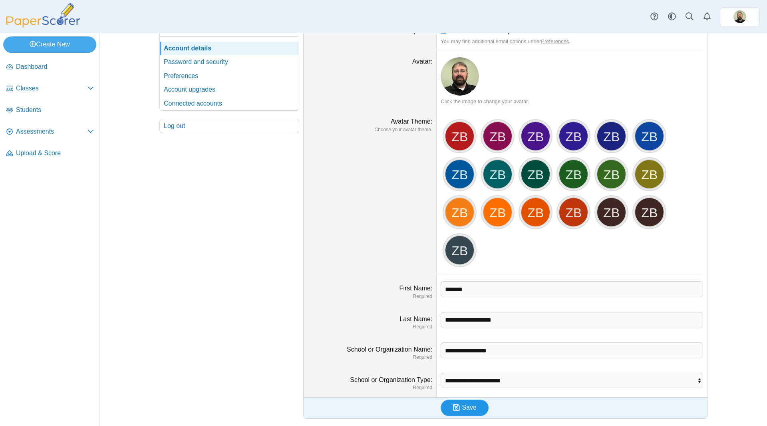 The image size is (767, 426). I want to click on div: Click the image to change your avatar., so click(572, 101).